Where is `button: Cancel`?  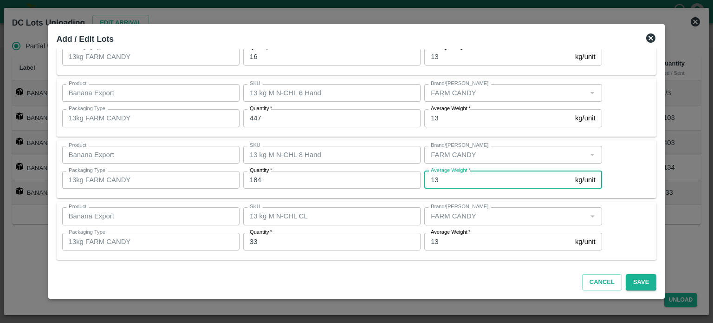
button: Cancel is located at coordinates (602, 282).